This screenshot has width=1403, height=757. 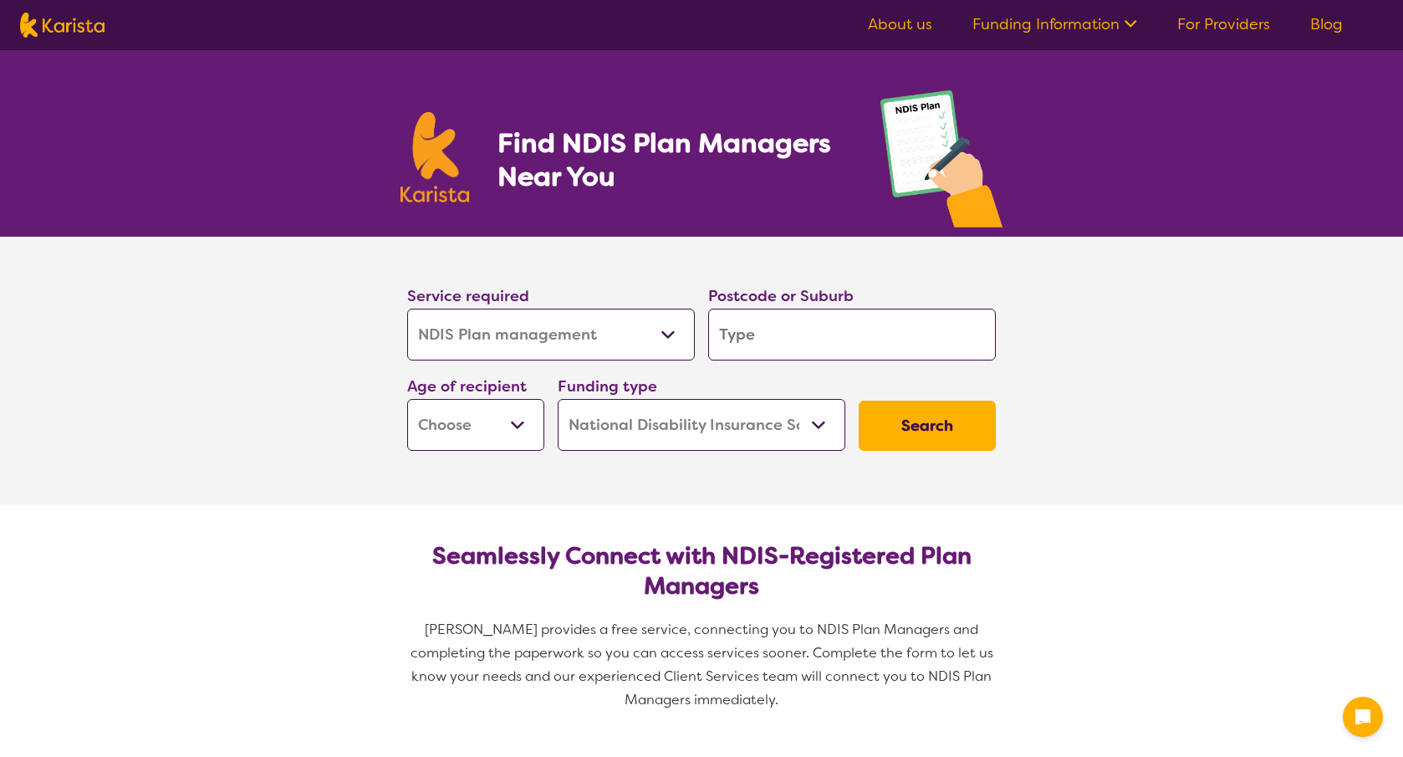 I want to click on input: Type, so click(x=852, y=334).